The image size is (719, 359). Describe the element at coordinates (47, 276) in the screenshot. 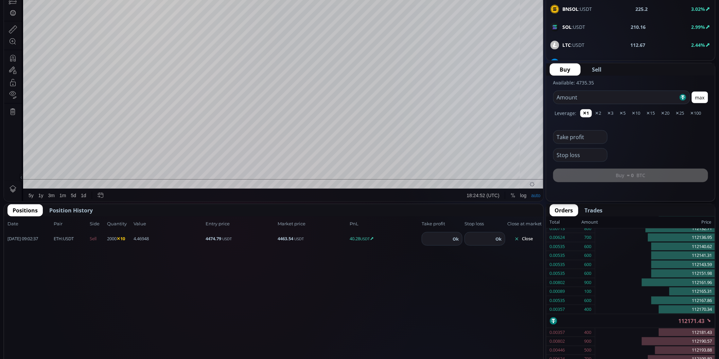

I see `div: 3m` at that location.